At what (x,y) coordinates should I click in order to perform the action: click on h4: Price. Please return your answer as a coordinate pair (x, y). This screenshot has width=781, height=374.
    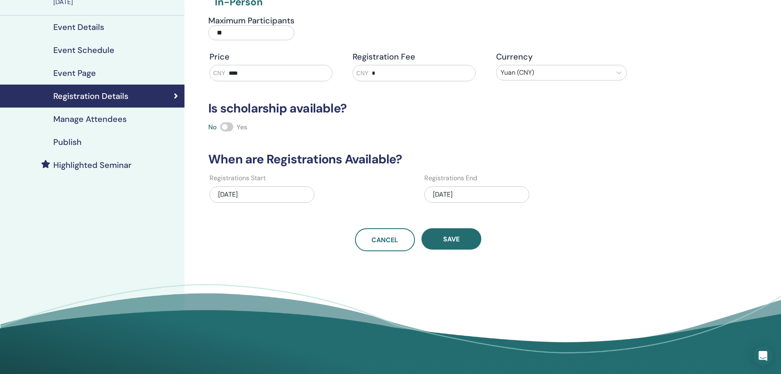
    Looking at the image, I should click on (275, 57).